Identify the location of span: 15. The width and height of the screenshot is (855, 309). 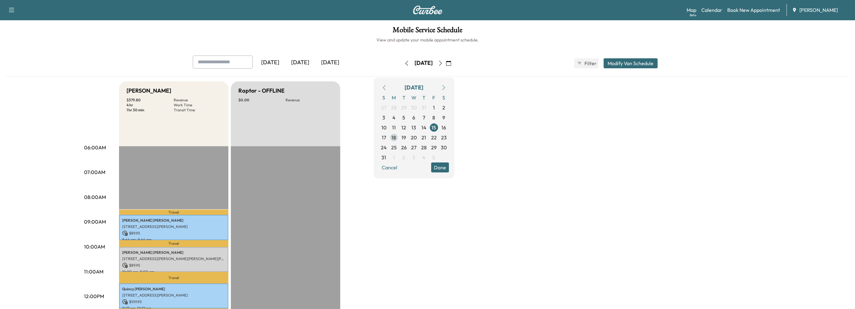
(433, 128).